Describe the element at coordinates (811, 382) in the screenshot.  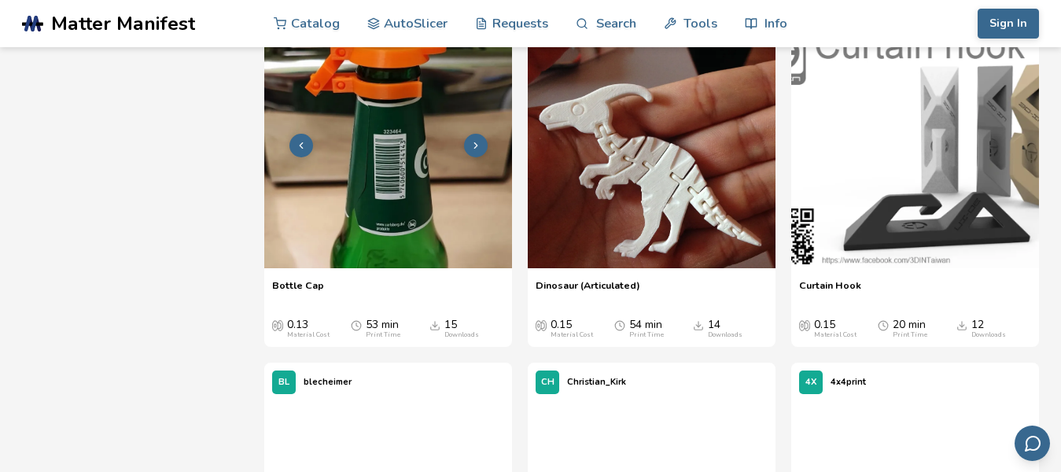
I see `span: 4X` at that location.